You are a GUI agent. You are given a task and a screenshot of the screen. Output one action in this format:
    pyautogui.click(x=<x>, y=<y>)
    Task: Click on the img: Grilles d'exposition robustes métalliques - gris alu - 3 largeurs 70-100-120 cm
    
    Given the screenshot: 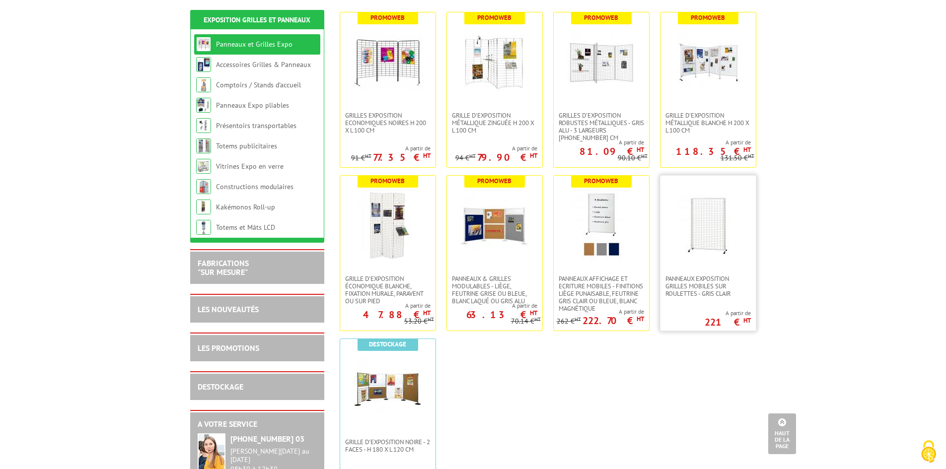 What is the action you would take?
    pyautogui.click(x=601, y=62)
    